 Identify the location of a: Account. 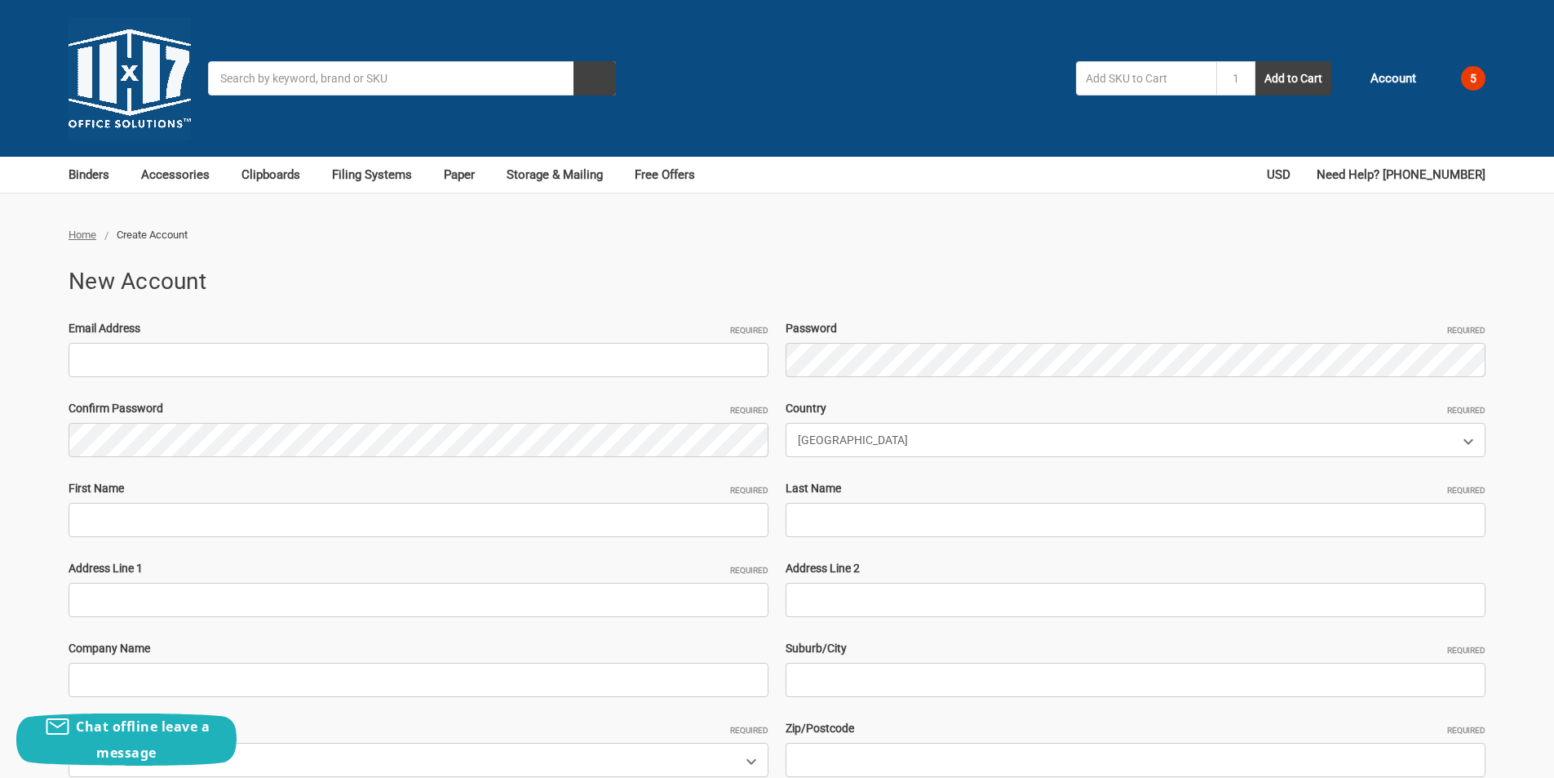
(1382, 78).